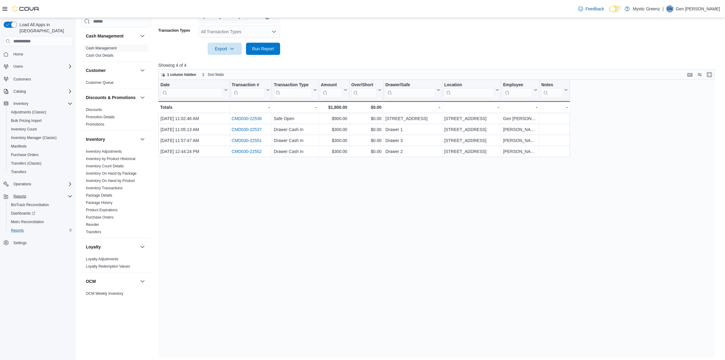 The width and height of the screenshot is (725, 360). Describe the element at coordinates (334, 151) in the screenshot. I see `div: $300.00` at that location.